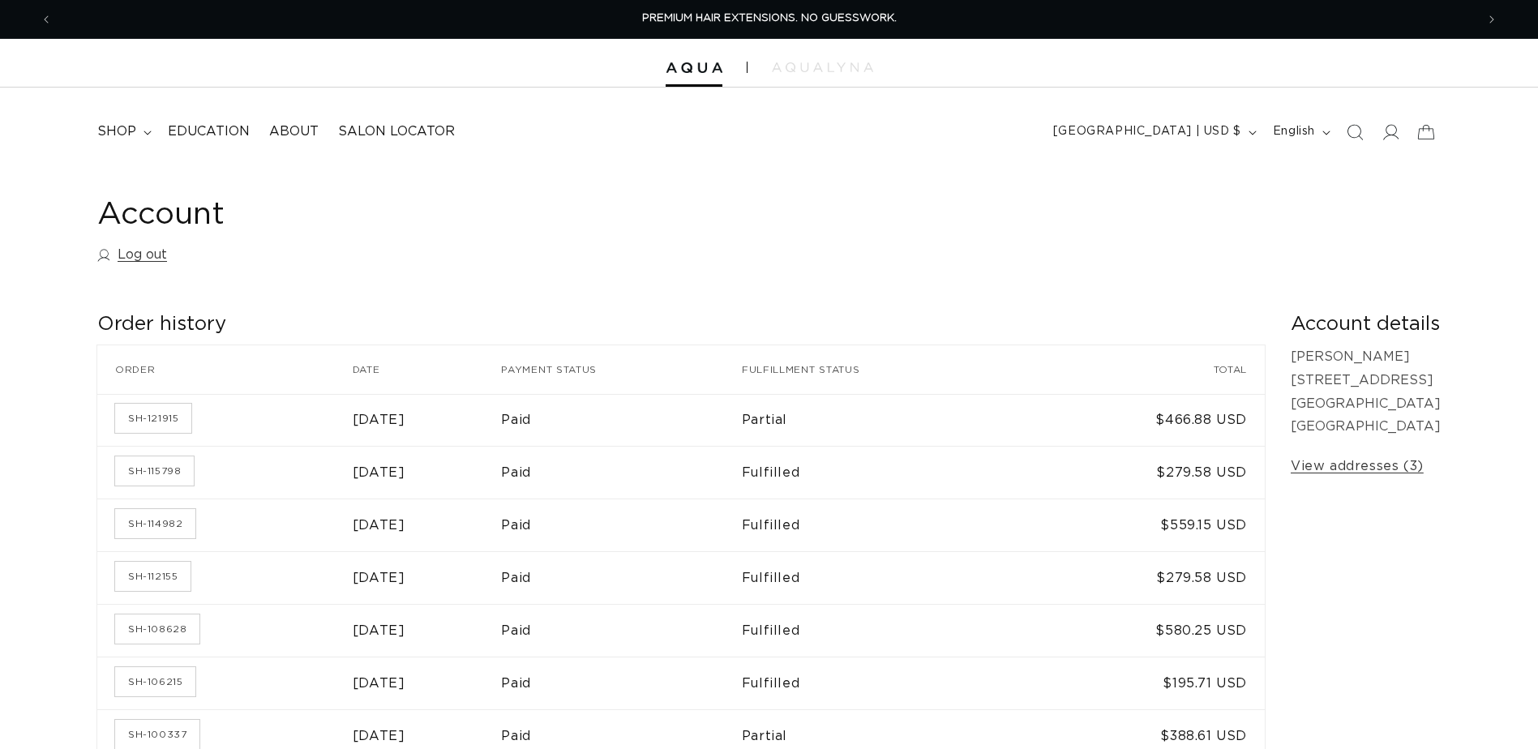 The height and width of the screenshot is (749, 1538). What do you see at coordinates (155, 524) in the screenshot?
I see `a: Order number SH-114982` at bounding box center [155, 524].